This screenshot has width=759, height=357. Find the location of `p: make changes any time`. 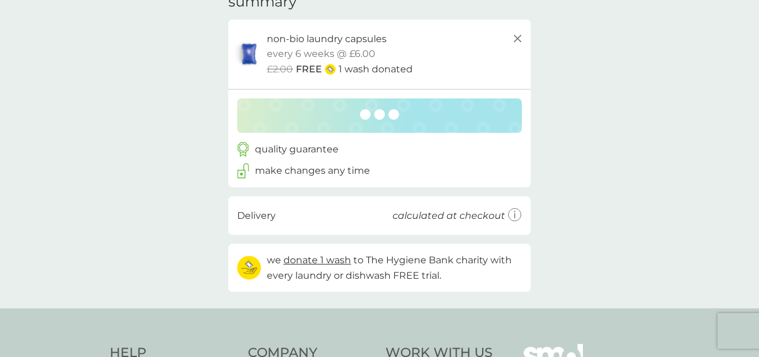

p: make changes any time is located at coordinates (313, 171).